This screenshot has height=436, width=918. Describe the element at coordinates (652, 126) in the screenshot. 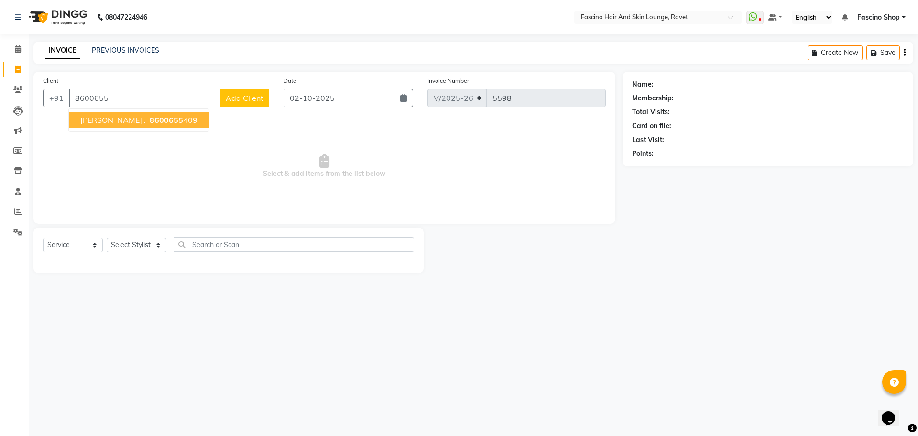

I see `div: Card on file:` at that location.